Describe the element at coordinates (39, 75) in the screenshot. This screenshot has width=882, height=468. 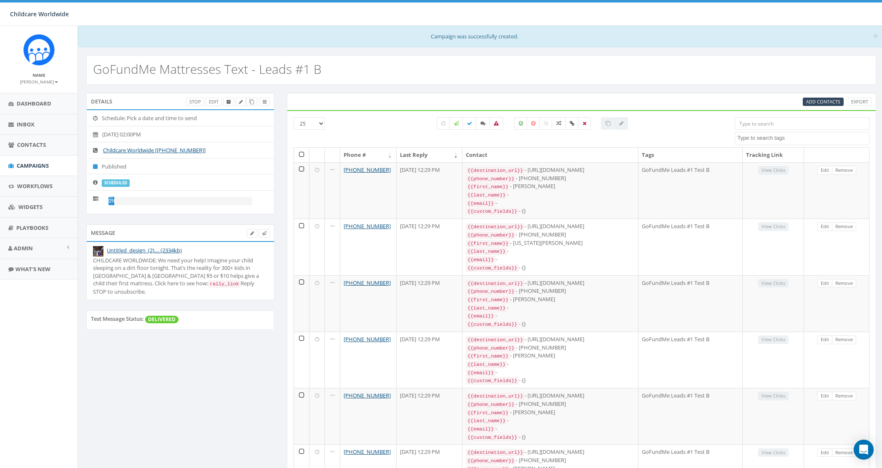
I see `small: Name` at that location.